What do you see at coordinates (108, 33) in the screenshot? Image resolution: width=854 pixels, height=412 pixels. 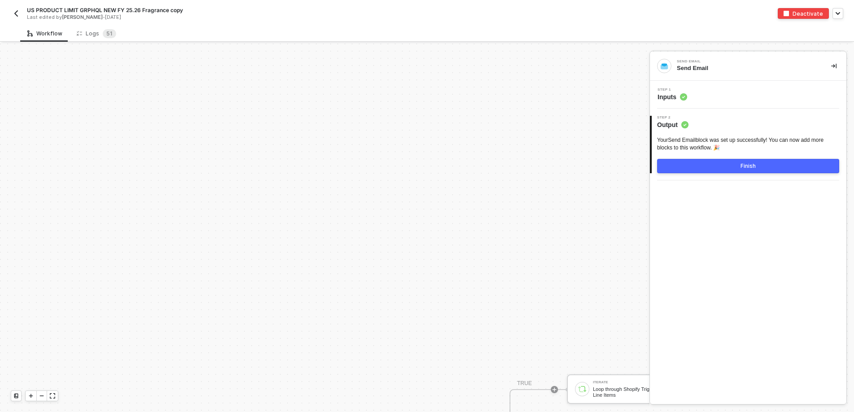 I see `span: 5` at bounding box center [108, 33].